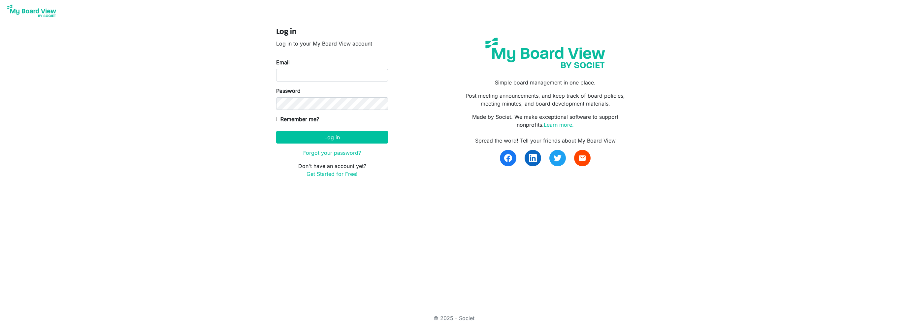  Describe the element at coordinates (559, 125) in the screenshot. I see `a: Learn more.` at that location.